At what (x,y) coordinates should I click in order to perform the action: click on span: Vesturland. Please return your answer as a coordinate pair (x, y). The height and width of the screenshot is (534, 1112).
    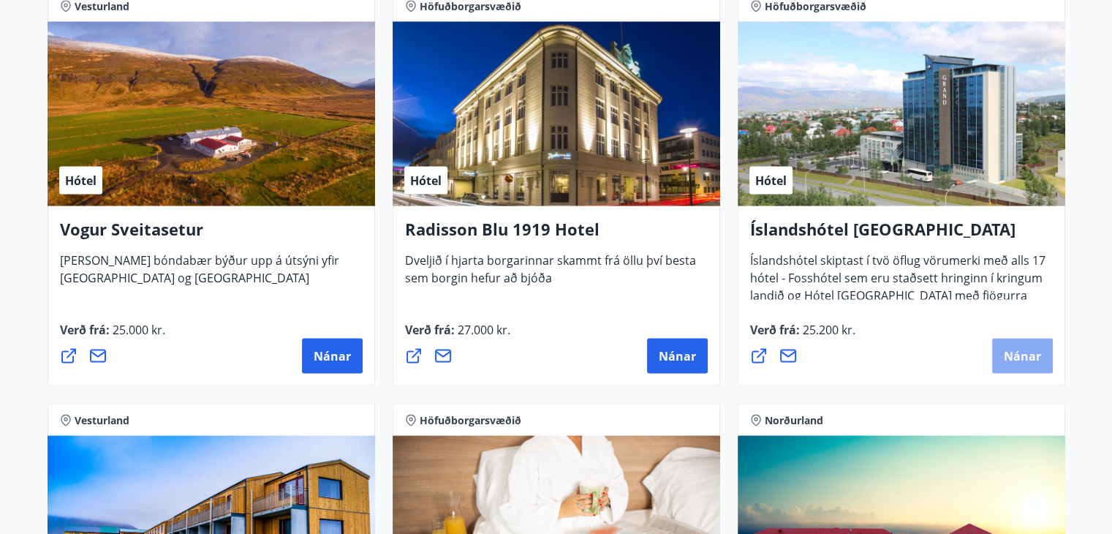
    Looking at the image, I should click on (102, 420).